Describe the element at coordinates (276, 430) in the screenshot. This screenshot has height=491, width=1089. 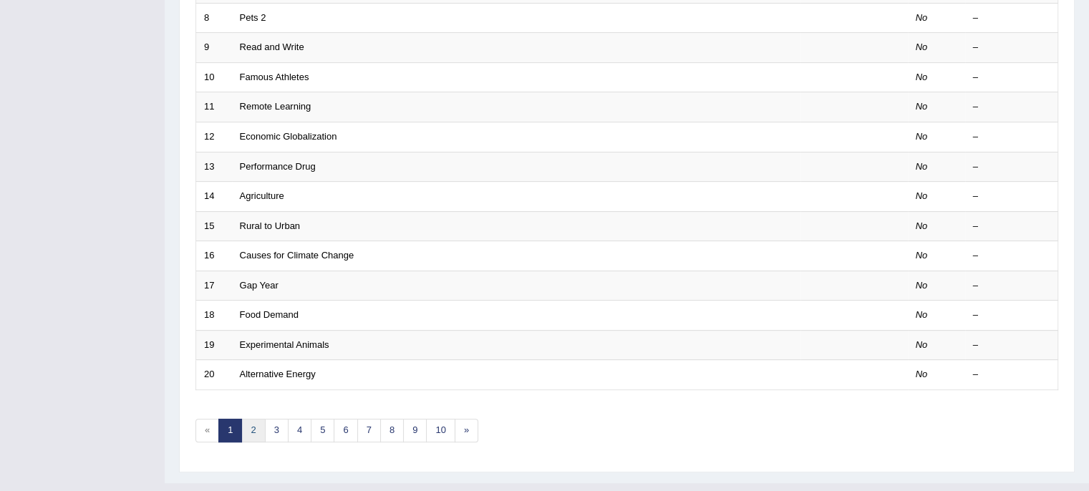
I see `a: 3` at that location.